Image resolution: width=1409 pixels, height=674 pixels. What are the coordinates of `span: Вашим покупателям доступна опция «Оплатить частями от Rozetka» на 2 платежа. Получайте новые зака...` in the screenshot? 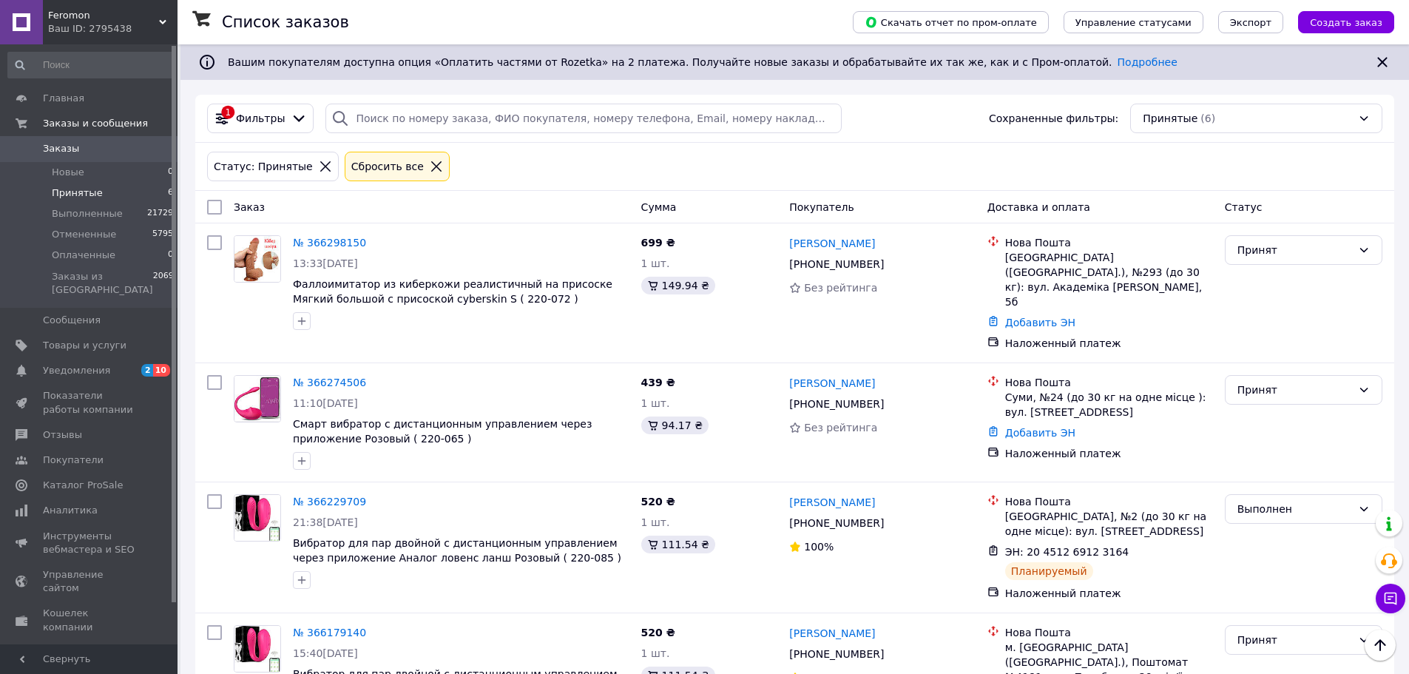 It's located at (703, 62).